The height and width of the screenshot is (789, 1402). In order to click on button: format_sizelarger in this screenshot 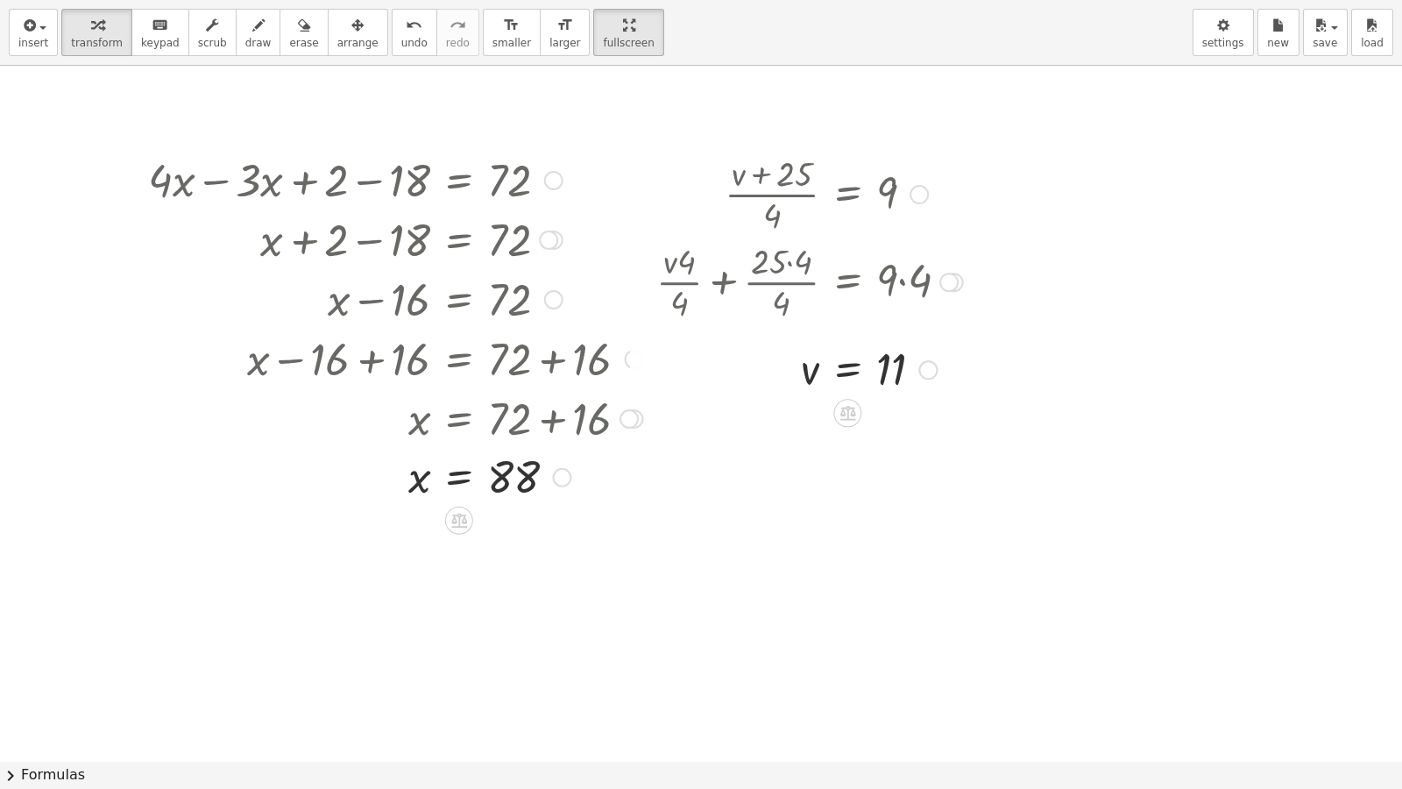, I will do `click(565, 32)`.